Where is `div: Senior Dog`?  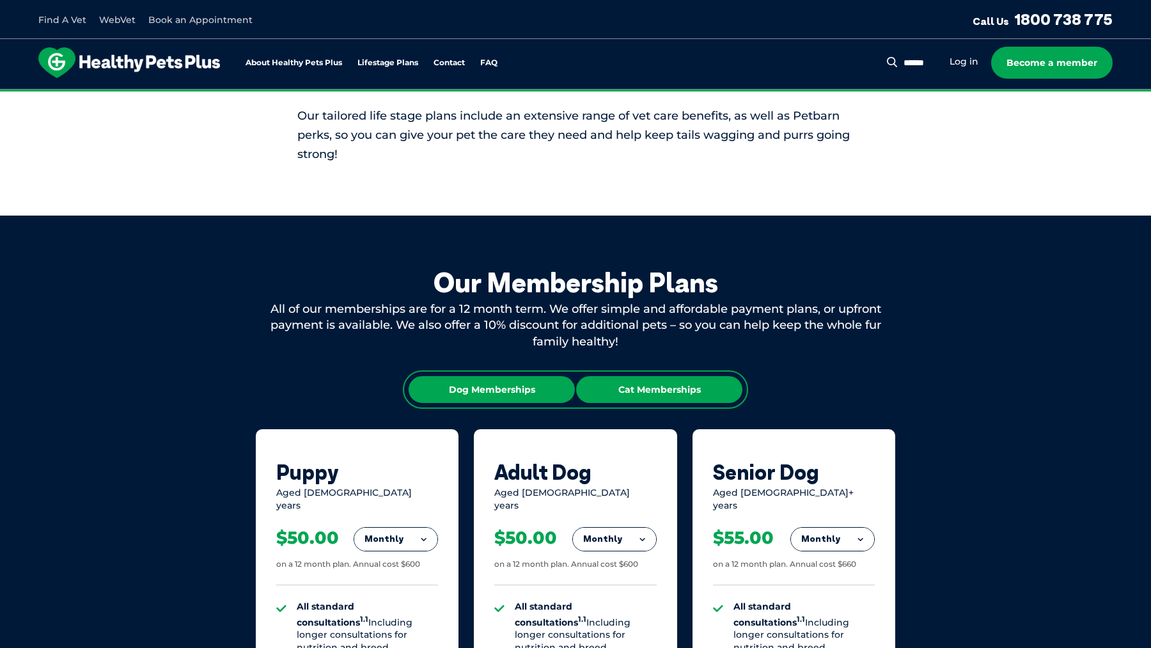 div: Senior Dog is located at coordinates (793, 472).